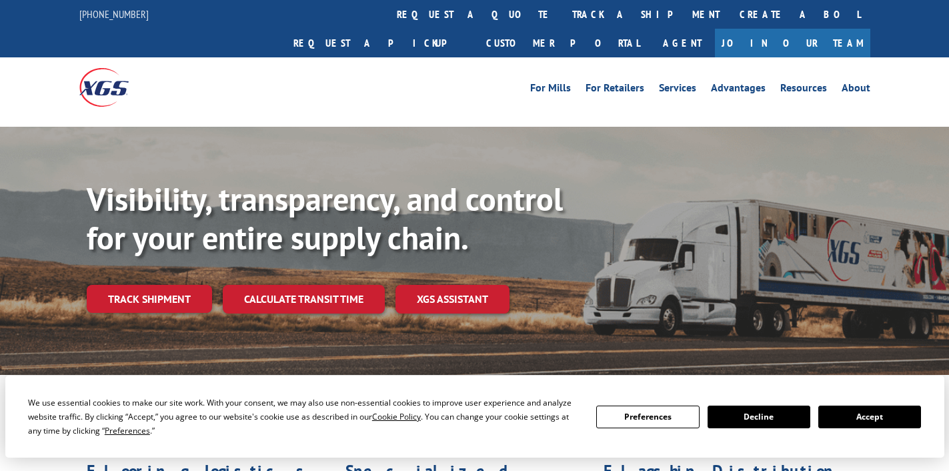  I want to click on span: Preferences, so click(127, 430).